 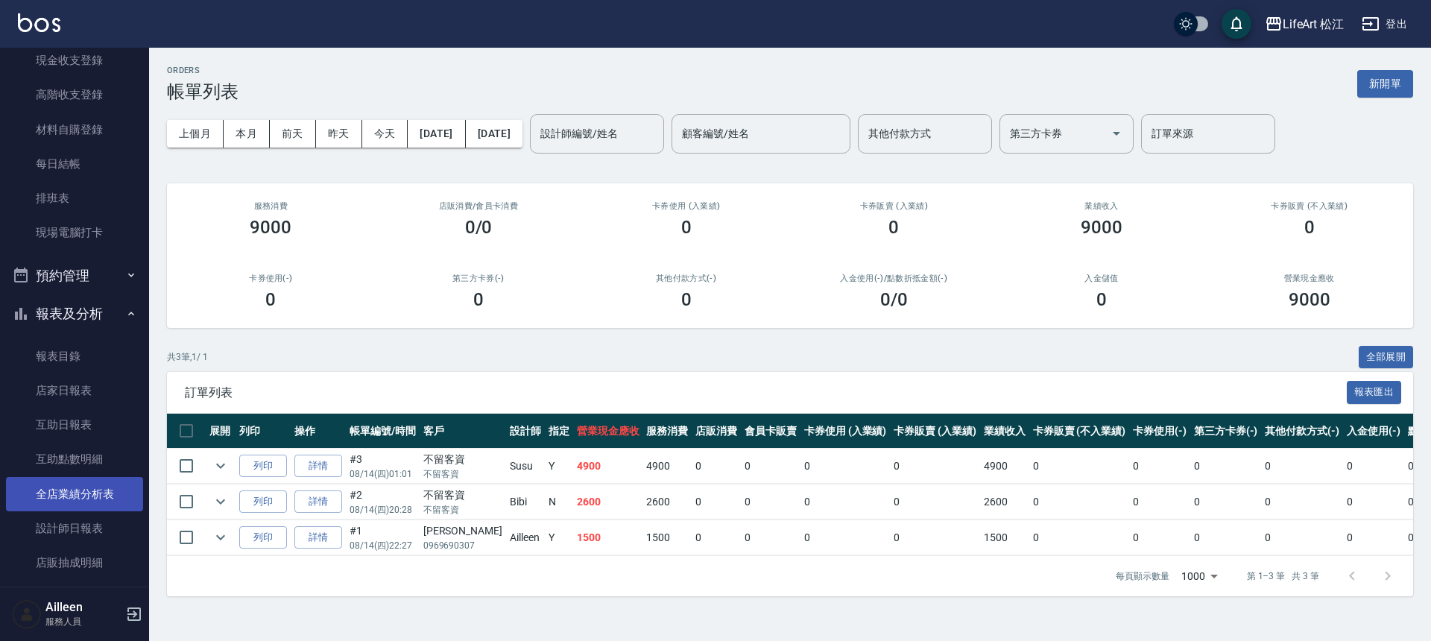 I want to click on p: 不留客資, so click(x=463, y=510).